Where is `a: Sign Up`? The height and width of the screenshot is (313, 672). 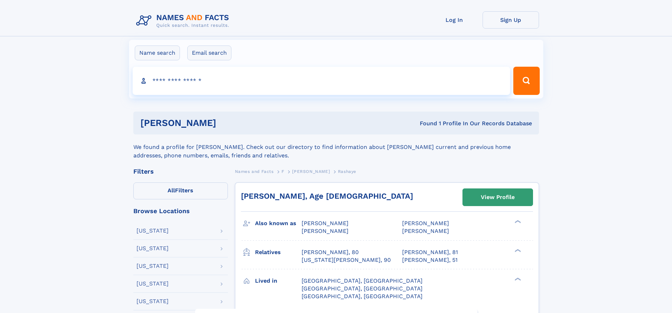 a: Sign Up is located at coordinates (511, 20).